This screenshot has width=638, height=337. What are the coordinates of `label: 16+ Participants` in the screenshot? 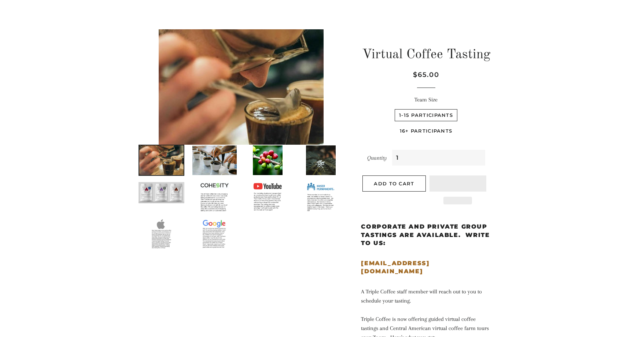 It's located at (426, 131).